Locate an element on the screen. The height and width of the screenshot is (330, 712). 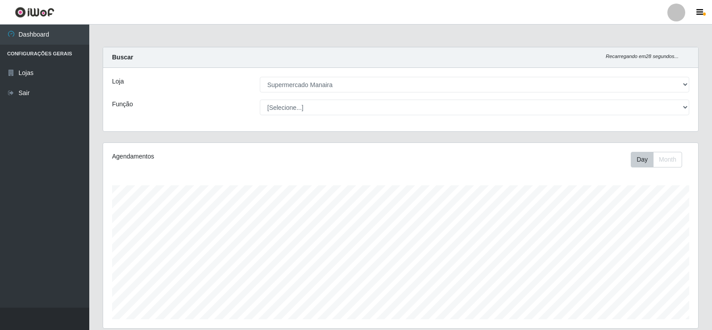
i: Recarregando em 28 segundos... is located at coordinates (642, 56).